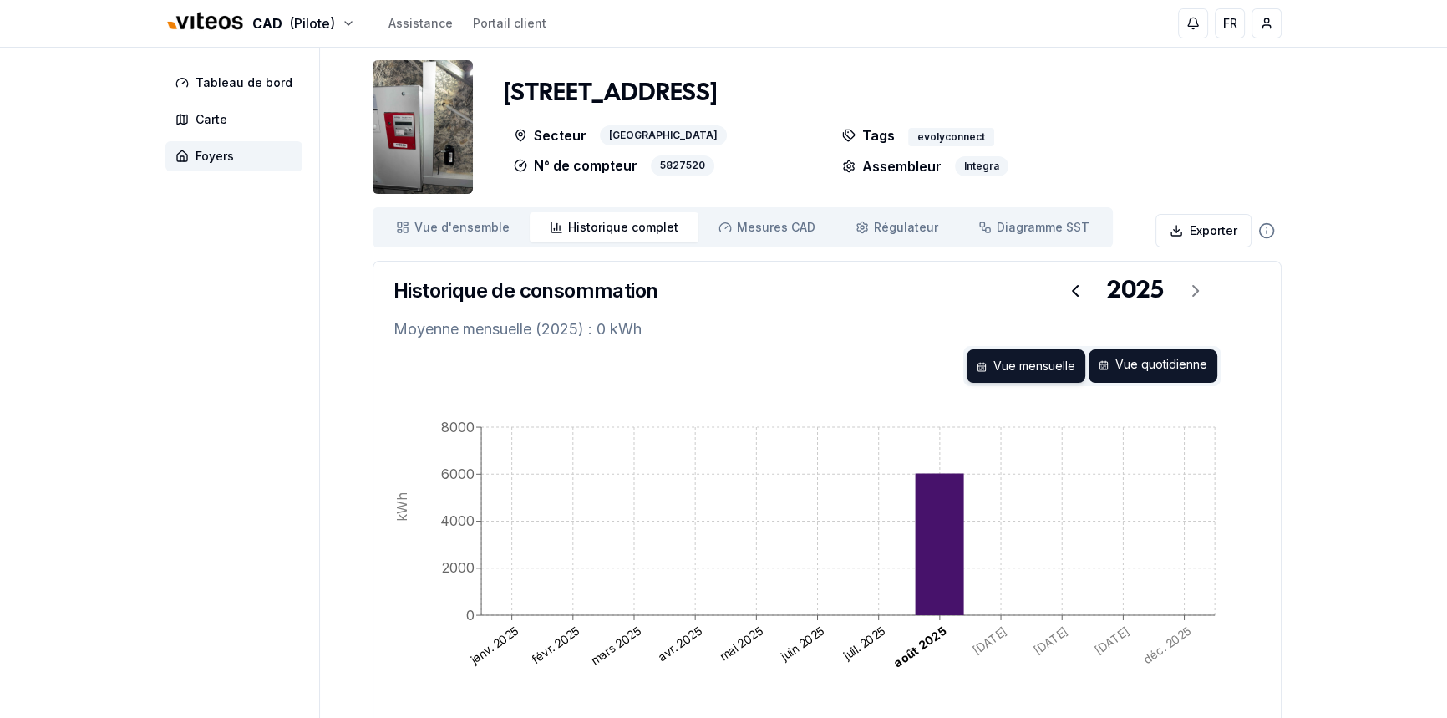 This screenshot has width=1447, height=718. What do you see at coordinates (776, 227) in the screenshot?
I see `span: Mesures CAD` at bounding box center [776, 227].